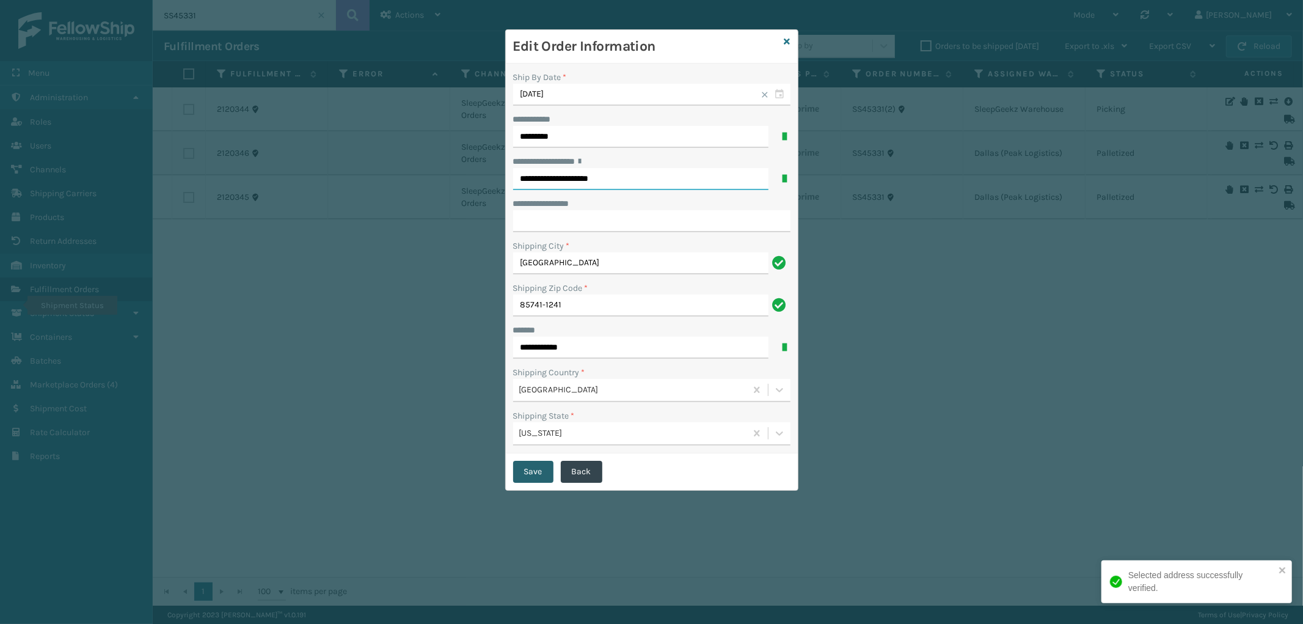 This screenshot has width=1303, height=624. Describe the element at coordinates (652, 95) in the screenshot. I see `input: MM/DD/YYYY` at that location.